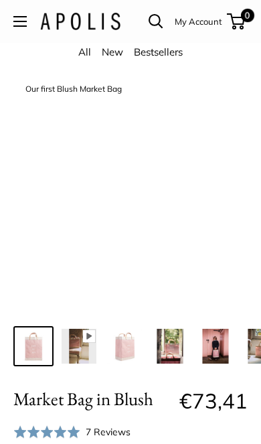  I want to click on span: €73,41, so click(214, 401).